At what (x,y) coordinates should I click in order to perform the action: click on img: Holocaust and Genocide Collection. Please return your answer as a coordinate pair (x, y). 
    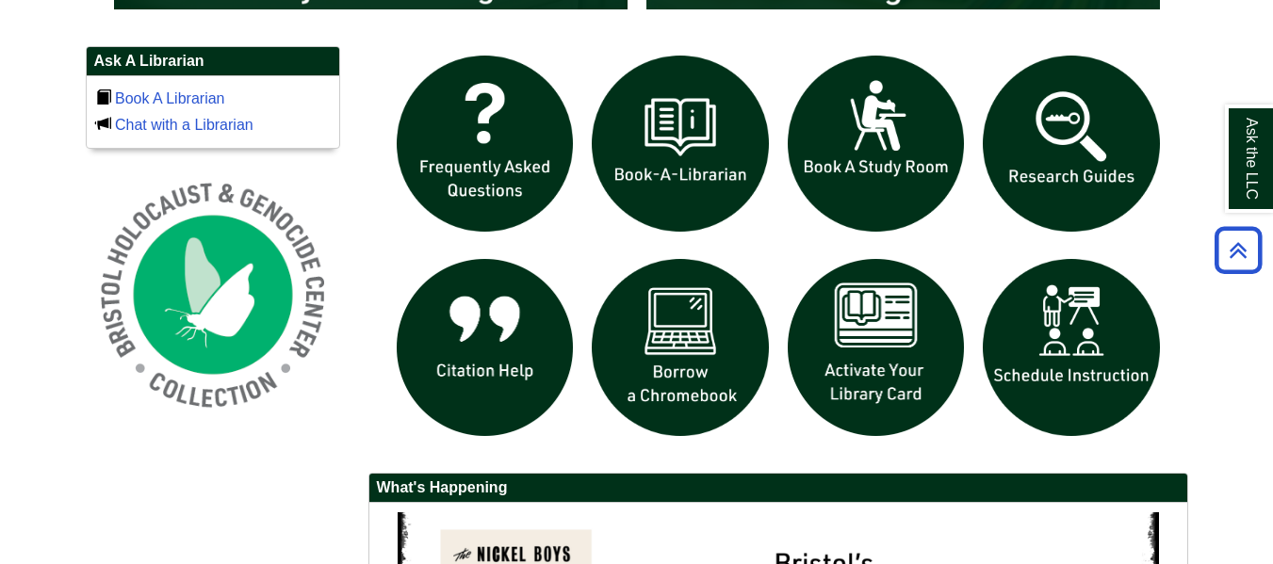
    Looking at the image, I should click on (213, 295).